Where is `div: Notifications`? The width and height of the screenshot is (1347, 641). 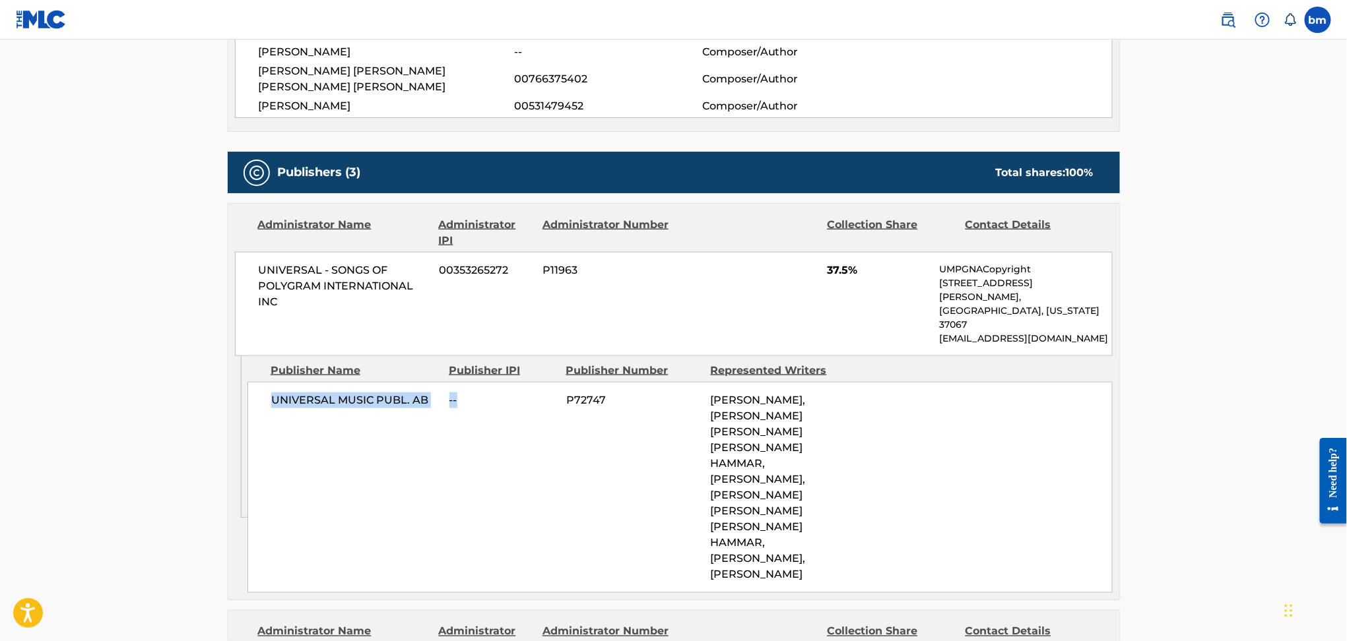 div: Notifications is located at coordinates (1290, 20).